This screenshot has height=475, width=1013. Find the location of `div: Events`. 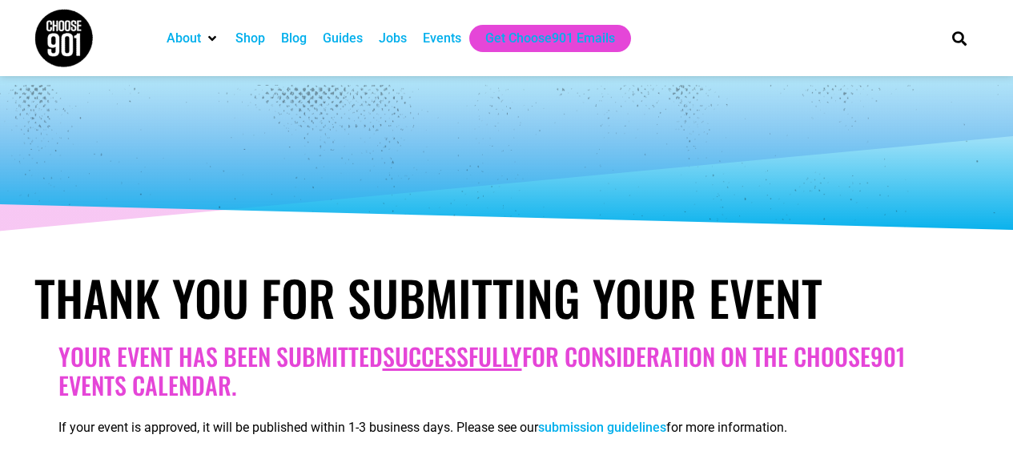

div: Events is located at coordinates (442, 38).